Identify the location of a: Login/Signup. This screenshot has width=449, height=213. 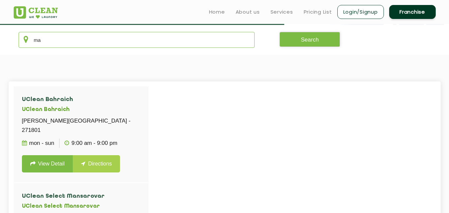
(361, 12).